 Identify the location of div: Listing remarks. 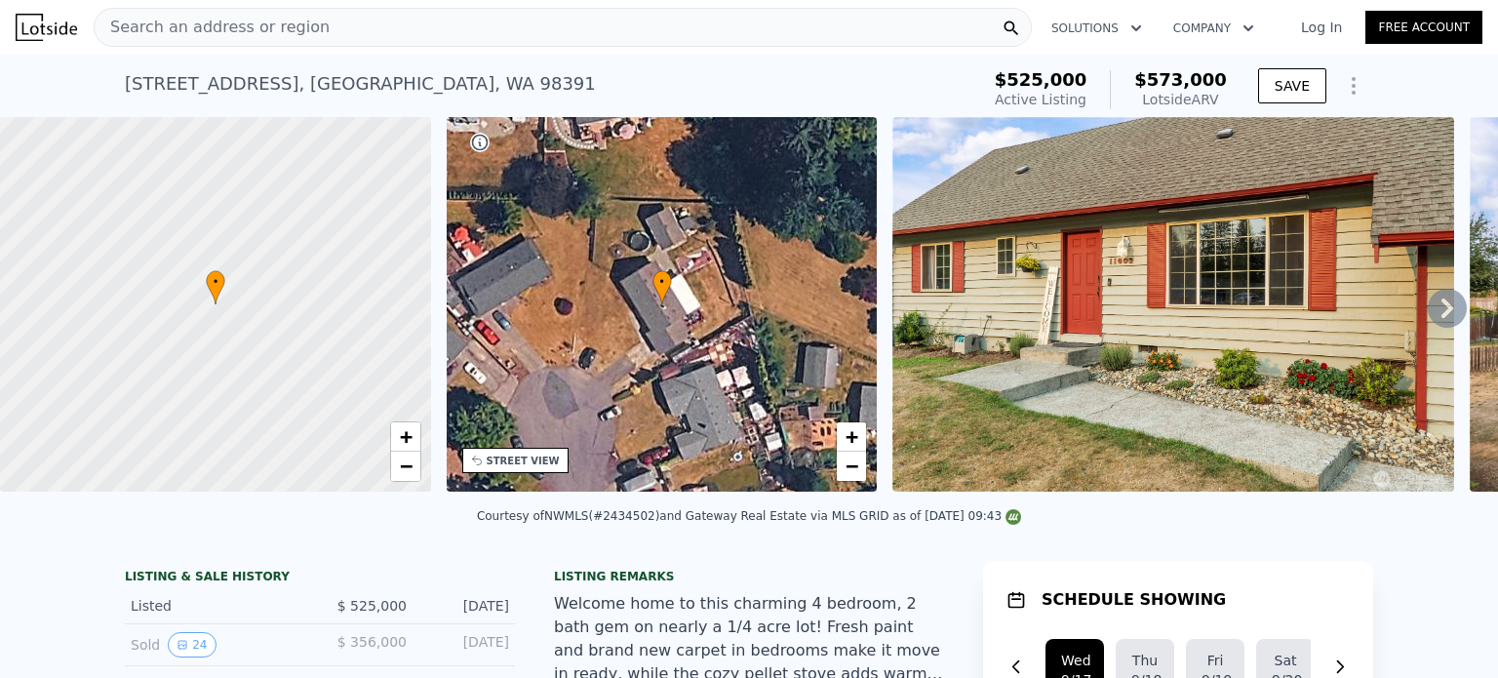
(749, 577).